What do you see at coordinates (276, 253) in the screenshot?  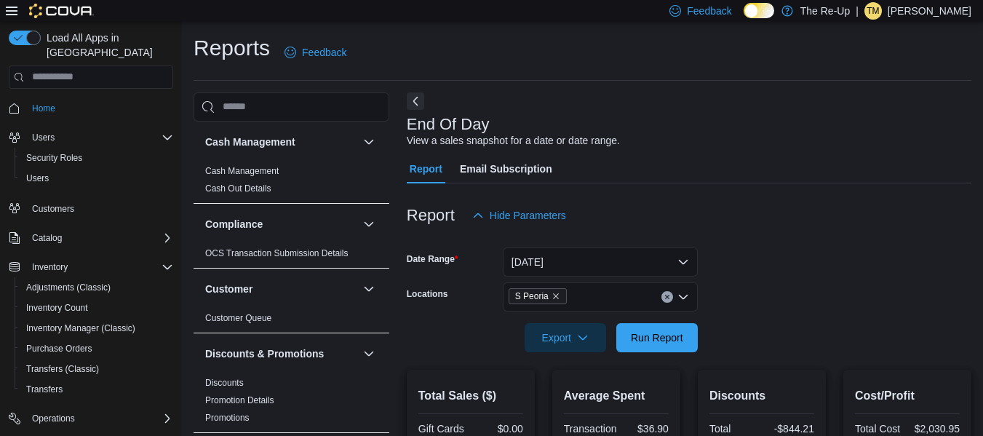 I see `a: OCS Transaction Submission Details` at bounding box center [276, 253].